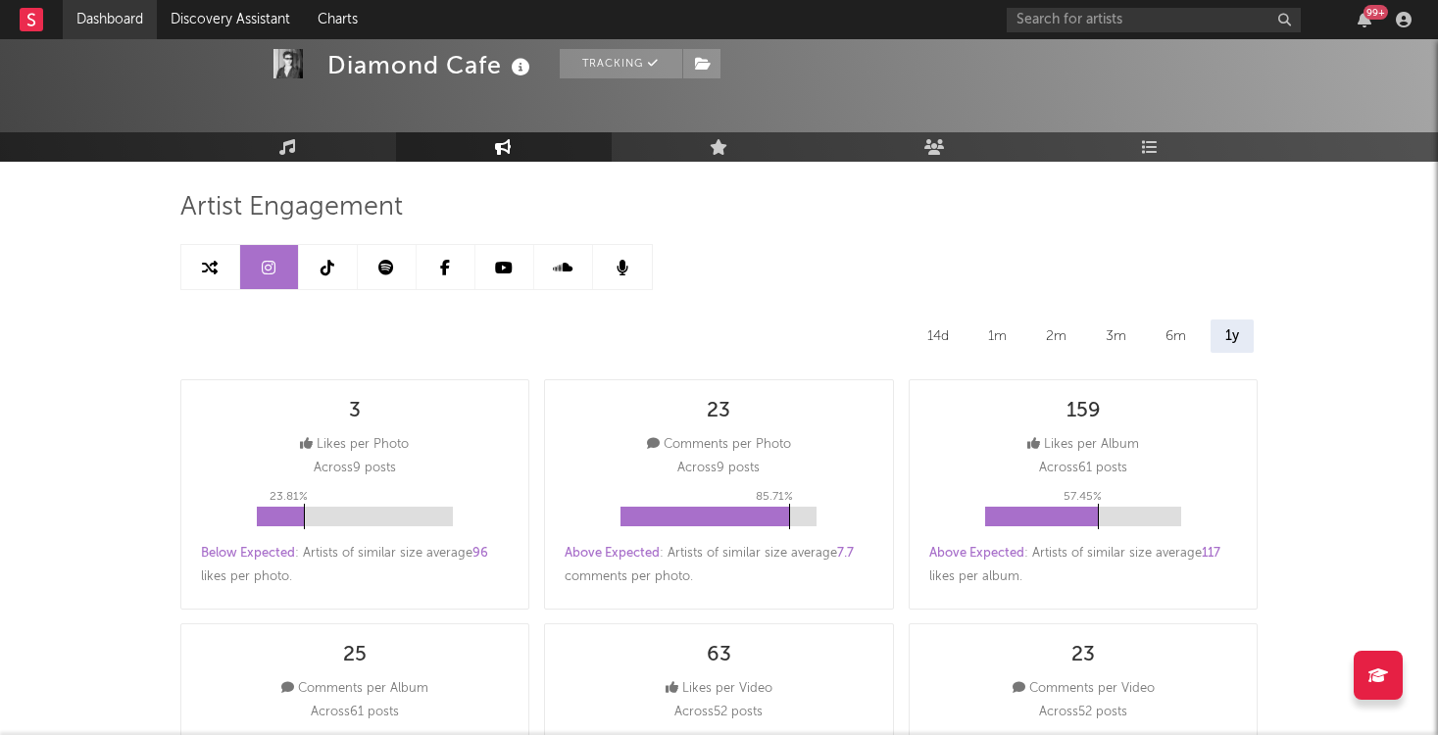 The width and height of the screenshot is (1438, 735). What do you see at coordinates (1176, 336) in the screenshot?
I see `div: 6m` at bounding box center [1176, 336].